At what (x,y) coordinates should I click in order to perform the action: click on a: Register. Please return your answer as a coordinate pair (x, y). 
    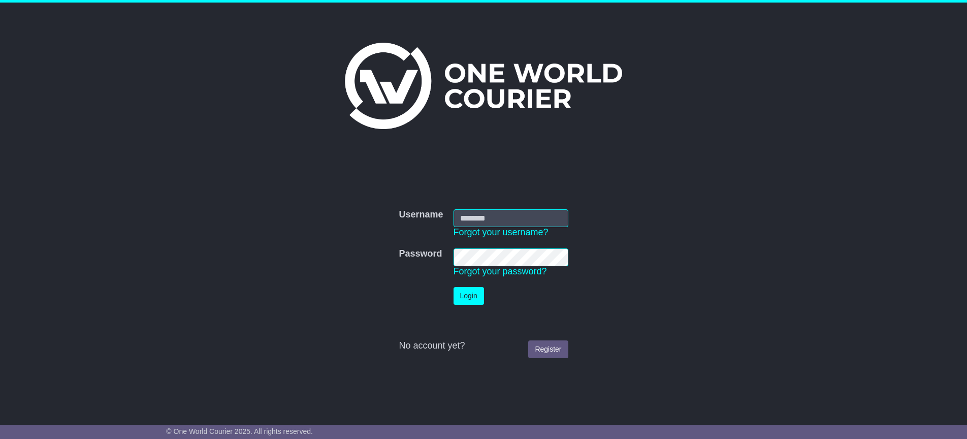
    Looking at the image, I should click on (548, 349).